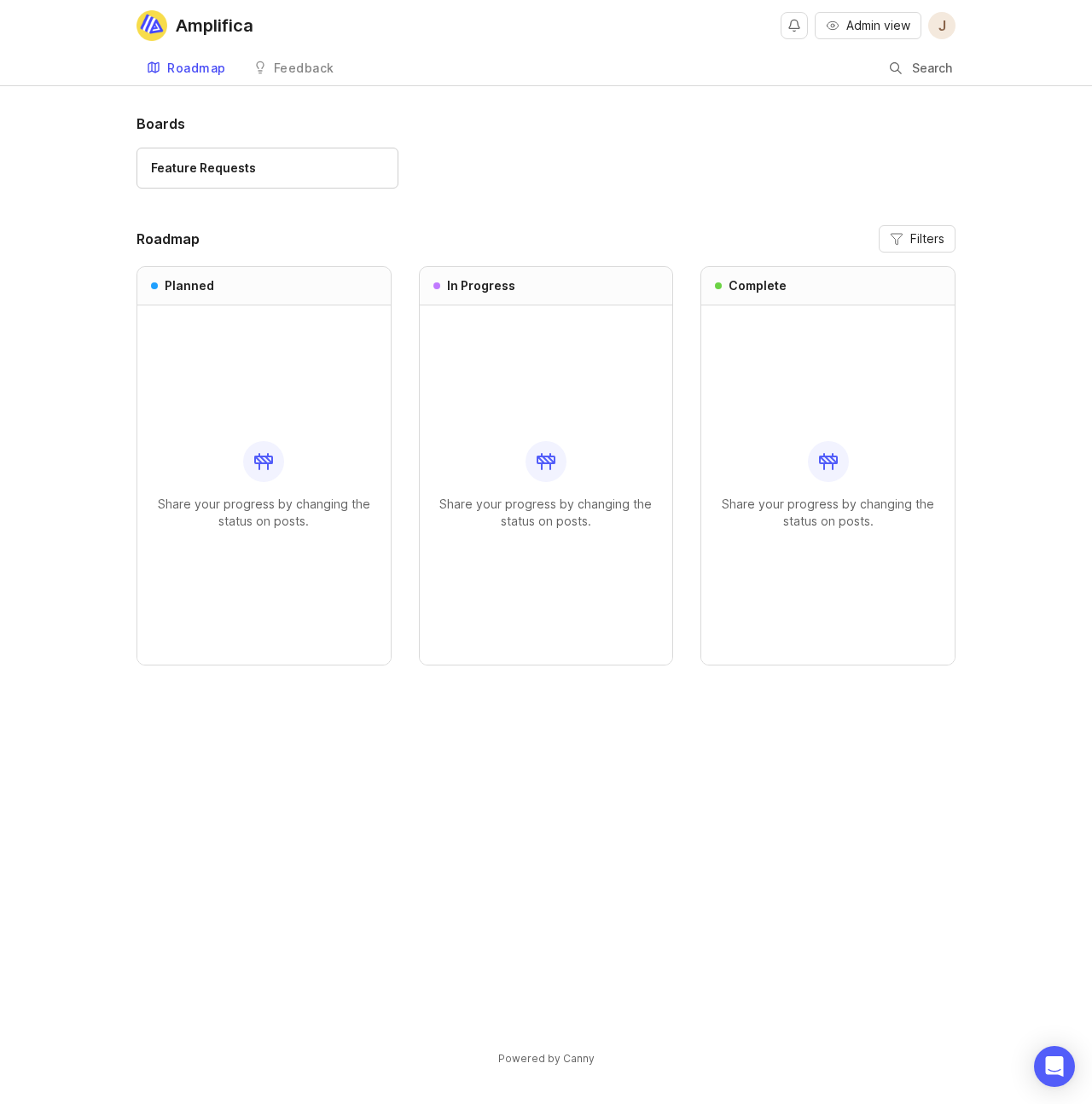  What do you see at coordinates (152, 26) in the screenshot?
I see `img: Amplifica logo` at bounding box center [152, 26].